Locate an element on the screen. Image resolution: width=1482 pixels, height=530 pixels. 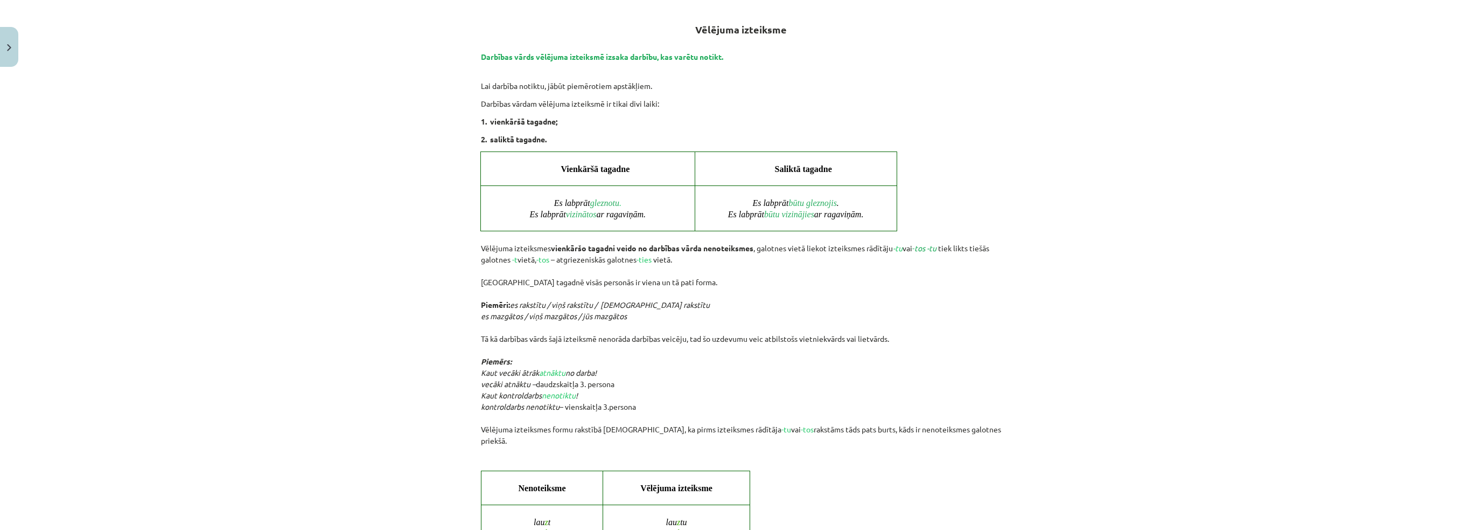
span: Saliktā tagadne is located at coordinates (804, 169).